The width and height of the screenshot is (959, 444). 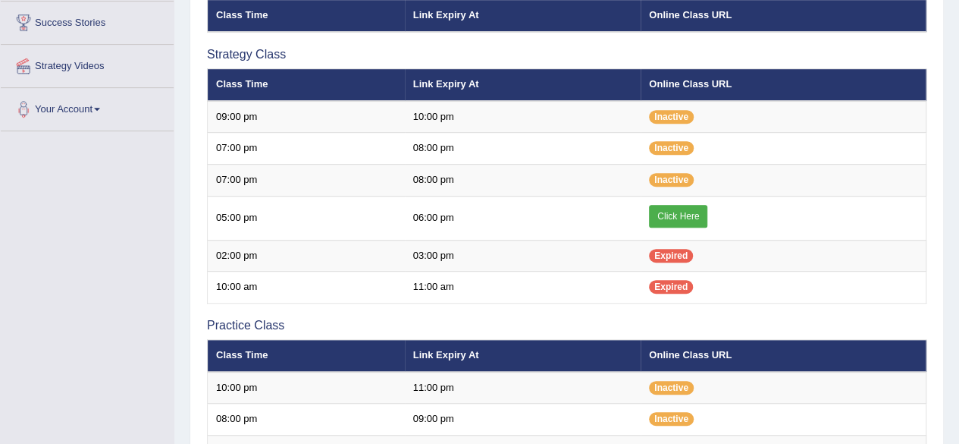 What do you see at coordinates (523, 256) in the screenshot?
I see `td: 03:00 pm` at bounding box center [523, 256].